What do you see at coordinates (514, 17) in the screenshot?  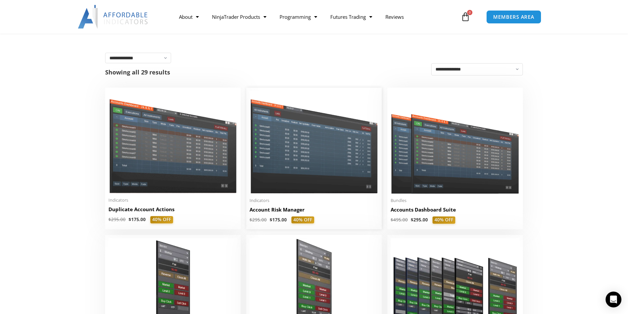 I see `a: MEMBERS AREA` at bounding box center [514, 17].